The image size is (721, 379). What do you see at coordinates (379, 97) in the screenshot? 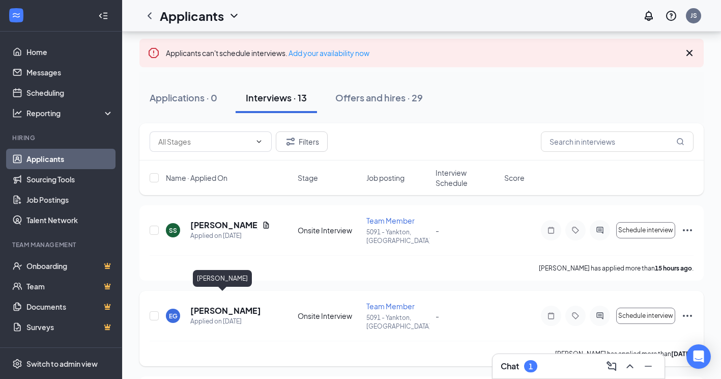
I see `div: Offers and hires · 29` at bounding box center [379, 97].